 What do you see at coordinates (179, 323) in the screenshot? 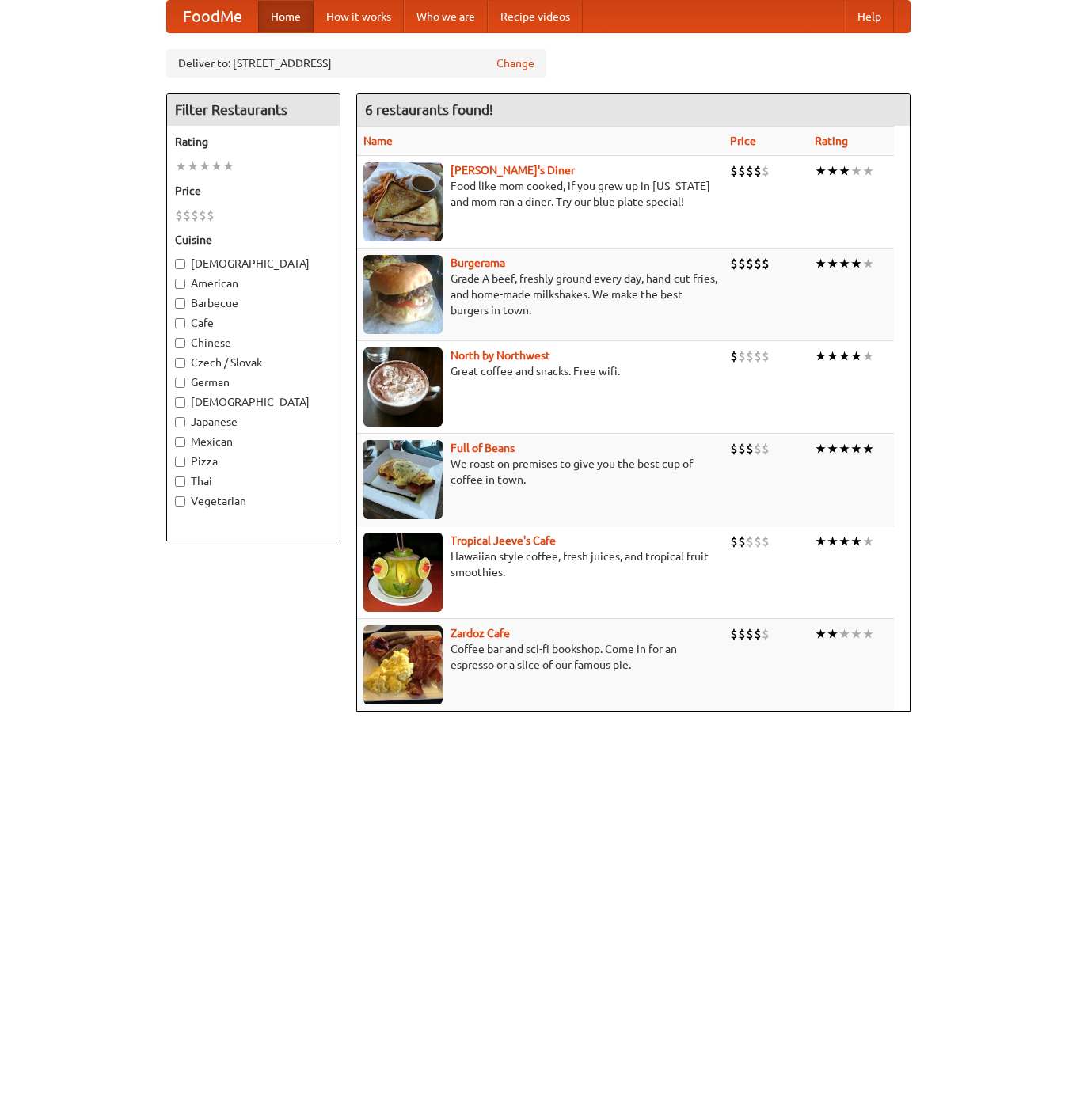
I see `input: Cafe` at bounding box center [179, 323].